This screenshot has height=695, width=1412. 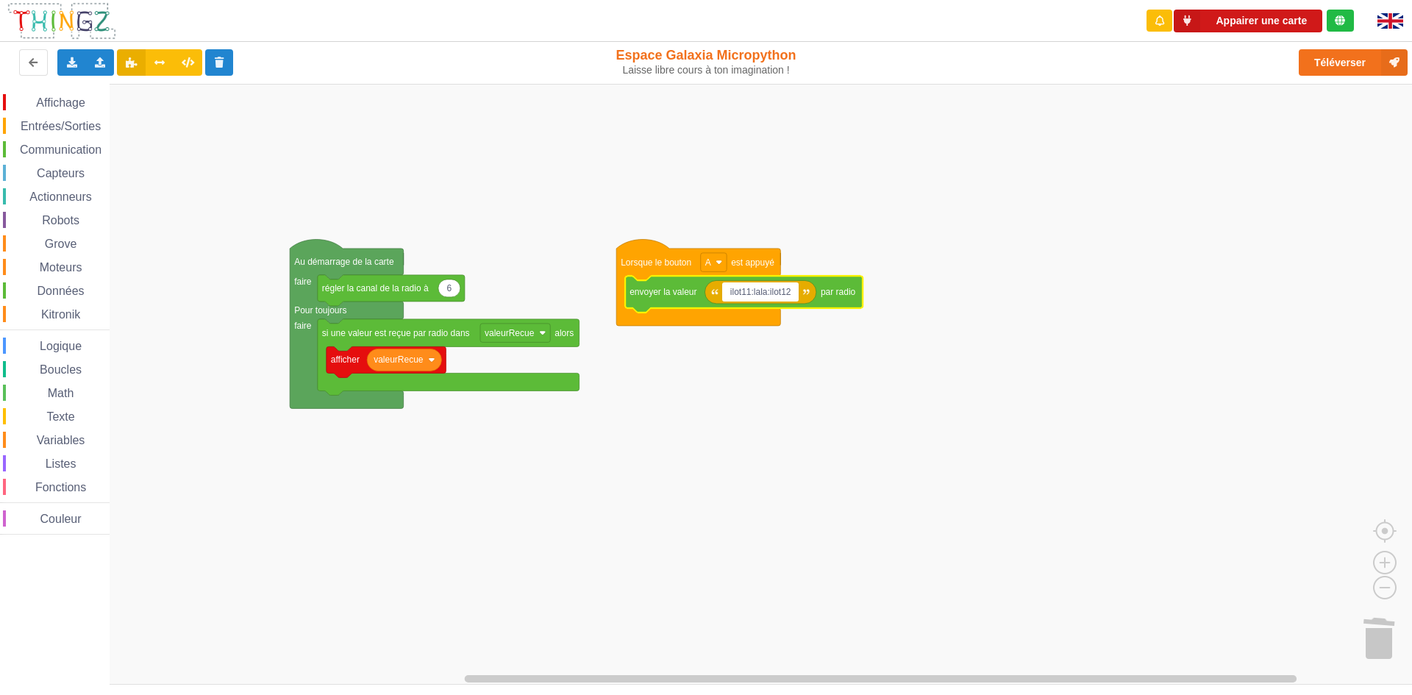 What do you see at coordinates (61, 440) in the screenshot?
I see `span: Variables` at bounding box center [61, 440].